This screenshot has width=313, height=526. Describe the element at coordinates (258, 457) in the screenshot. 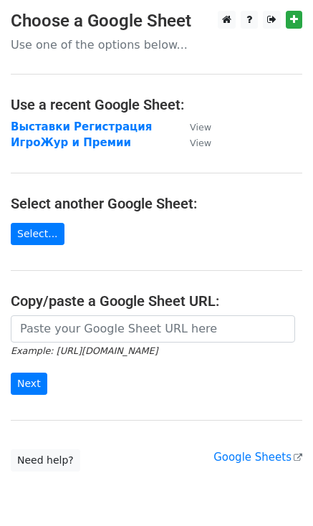

I see `a: Google Sheets` at that location.